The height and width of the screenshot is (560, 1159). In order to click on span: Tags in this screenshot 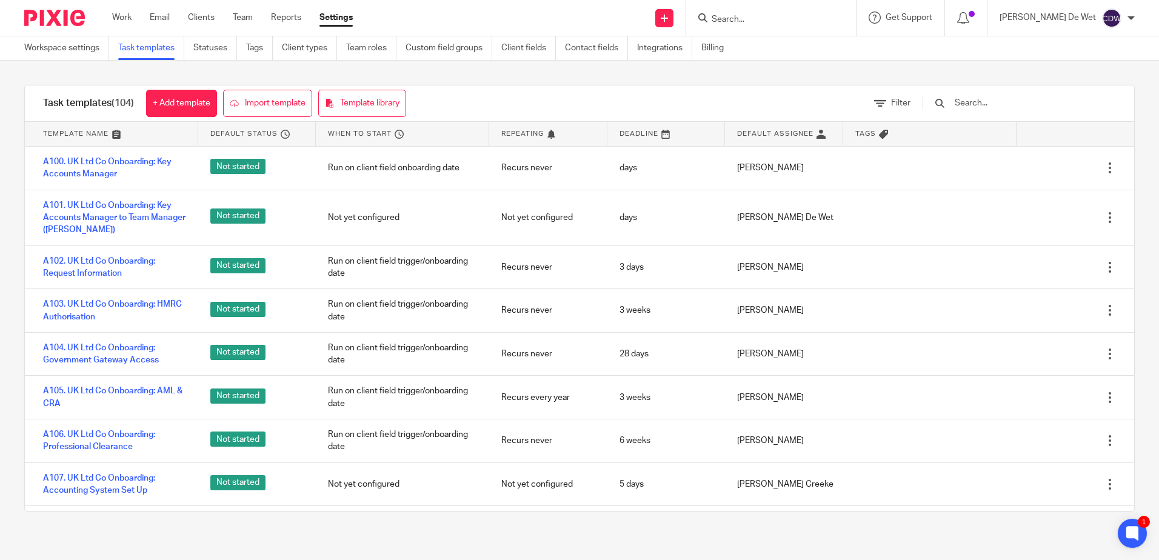, I will do `click(865, 133)`.